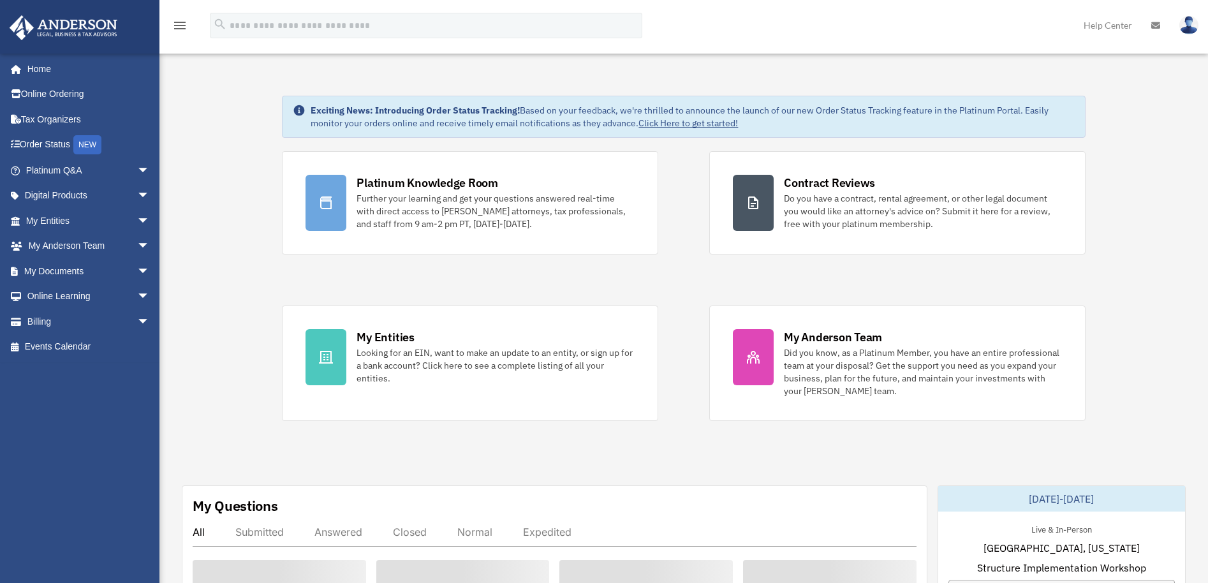 This screenshot has width=1208, height=583. What do you see at coordinates (415, 110) in the screenshot?
I see `strong: Exciting News: Introducing Order Status Tracking!` at bounding box center [415, 110].